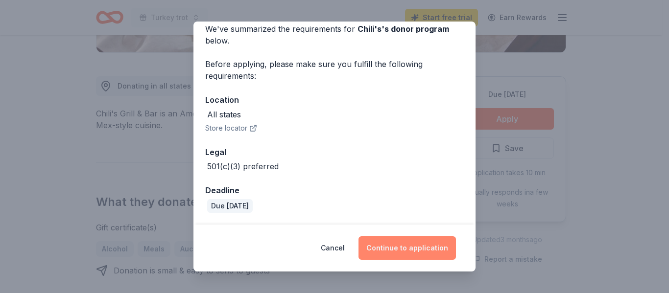  What do you see at coordinates (335, 100) in the screenshot?
I see `div: Location` at bounding box center [335, 100].